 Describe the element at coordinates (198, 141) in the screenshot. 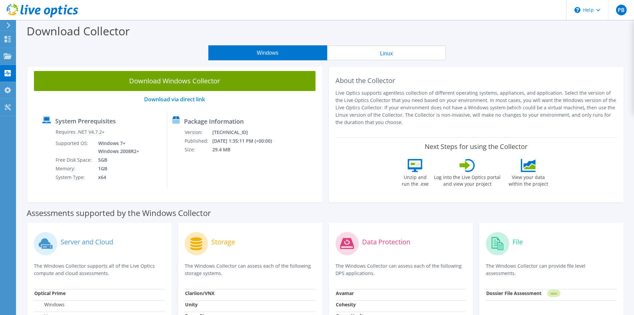

I see `td: Published:` at that location.